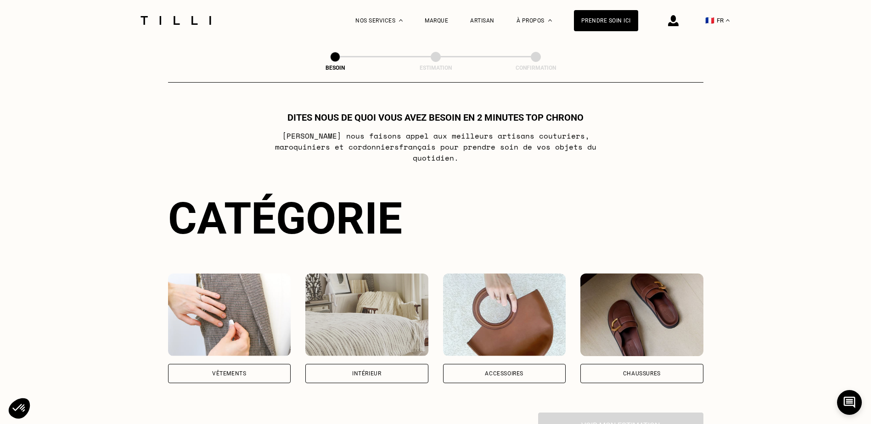 The height and width of the screenshot is (424, 871). Describe the element at coordinates (367, 374) in the screenshot. I see `div: Intérieur` at that location.